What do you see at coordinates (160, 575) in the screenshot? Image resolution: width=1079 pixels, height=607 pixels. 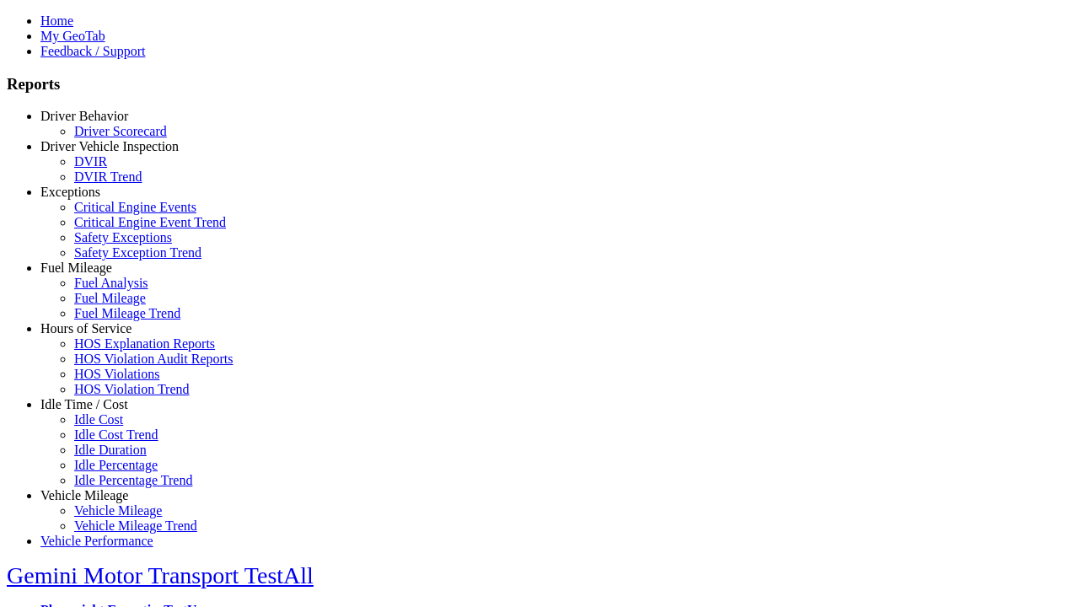 I see `a: Gemini Motor Transport TestAll` at bounding box center [160, 575].